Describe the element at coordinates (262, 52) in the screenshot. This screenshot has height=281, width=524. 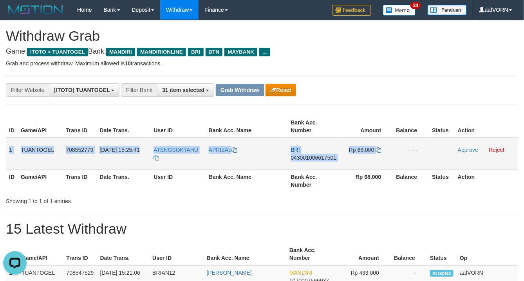
I see `h4: Game: Bank:` at that location.